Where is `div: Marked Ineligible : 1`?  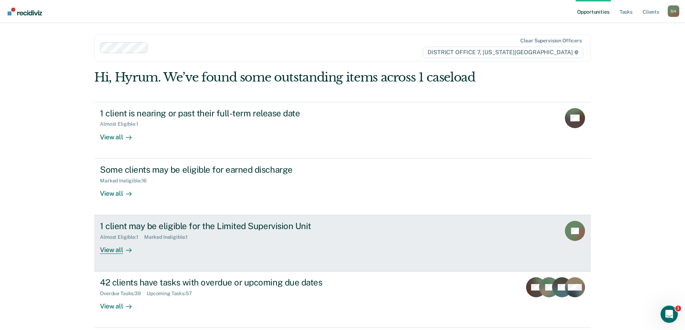 div: Marked Ineligible : 1 is located at coordinates (169, 237).